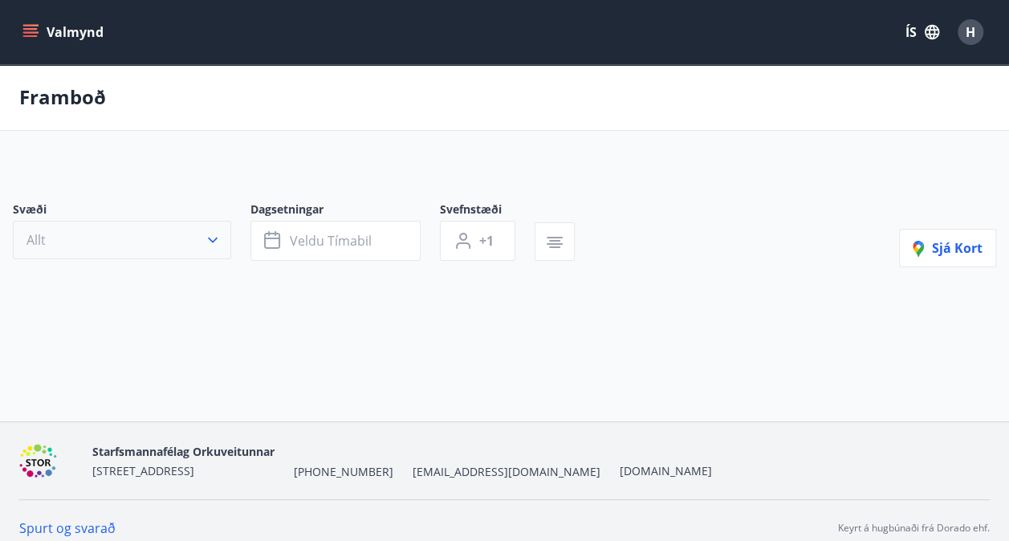  What do you see at coordinates (914, 528) in the screenshot?
I see `p: Keyrt á hugbúnaði frá Dorado ehf.` at bounding box center [914, 528].